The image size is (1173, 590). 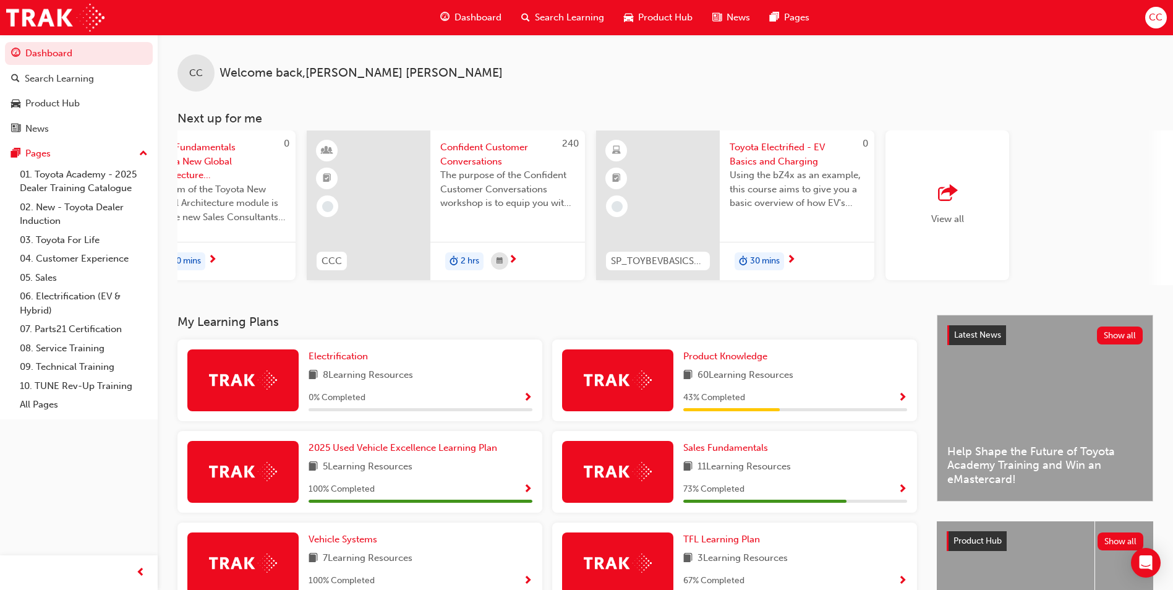 What do you see at coordinates (144, 154) in the screenshot?
I see `span: up-icon` at bounding box center [144, 154].